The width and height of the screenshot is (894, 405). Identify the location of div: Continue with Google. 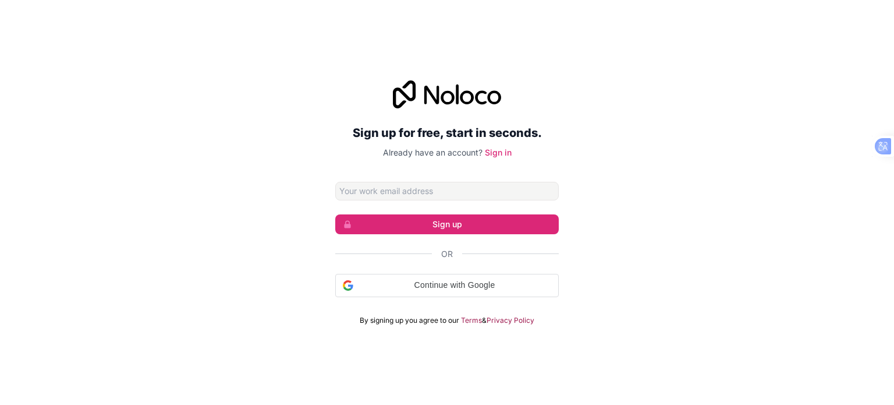
(447, 285).